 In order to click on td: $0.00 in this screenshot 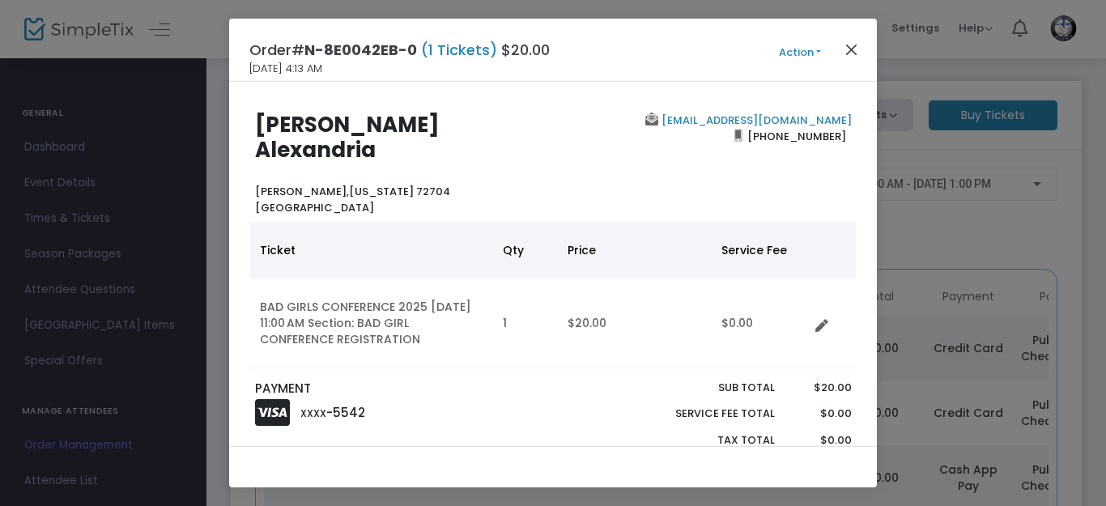, I will do `click(760, 323)`.